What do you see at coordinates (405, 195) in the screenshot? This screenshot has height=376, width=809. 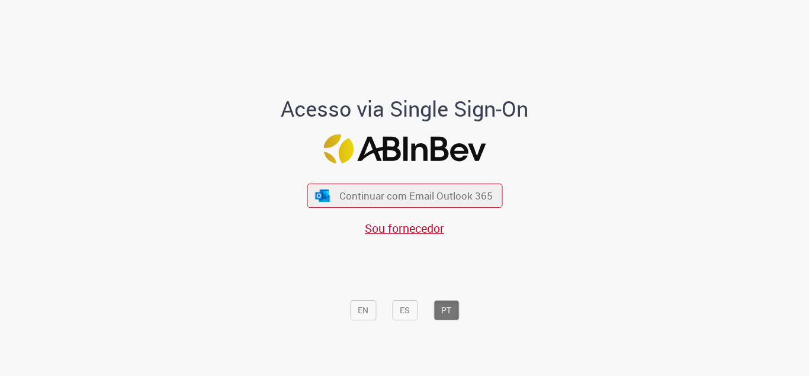 I see `button: ícone Azure/Microsoft 360 Continuar com Email Outlook 365` at bounding box center [405, 195].